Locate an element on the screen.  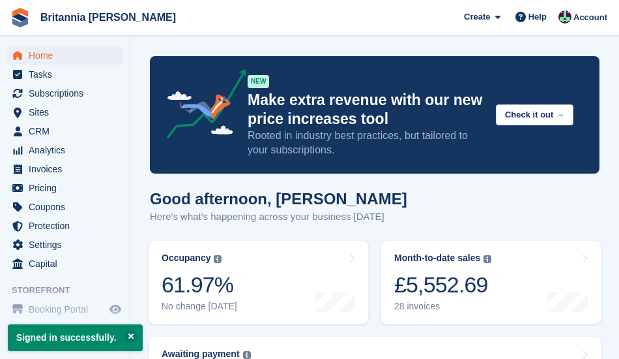
div: 28 invoices is located at coordinates (443, 306).